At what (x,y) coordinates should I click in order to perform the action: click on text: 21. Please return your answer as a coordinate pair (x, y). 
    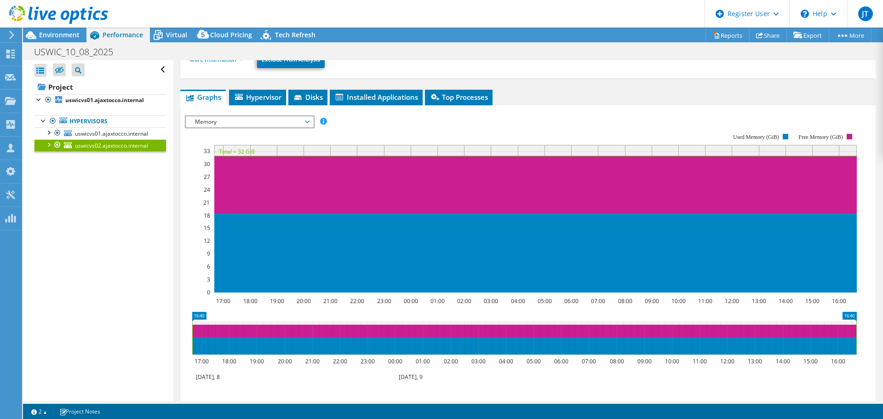
    Looking at the image, I should click on (206, 202).